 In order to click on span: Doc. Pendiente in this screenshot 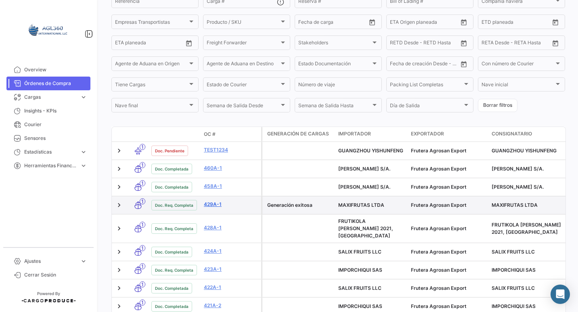, I will do `click(169, 151)`.